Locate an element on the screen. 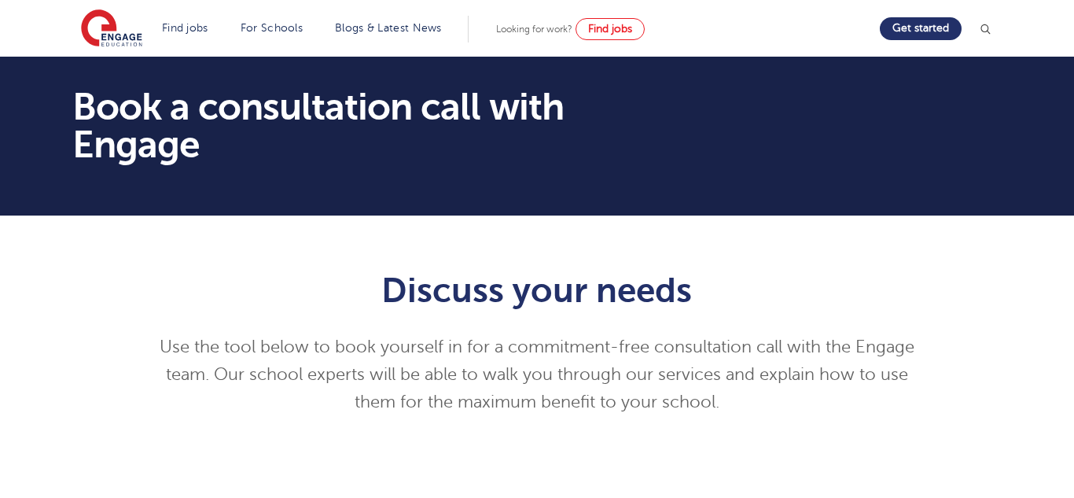  a: Blogs & Latest News is located at coordinates (388, 28).